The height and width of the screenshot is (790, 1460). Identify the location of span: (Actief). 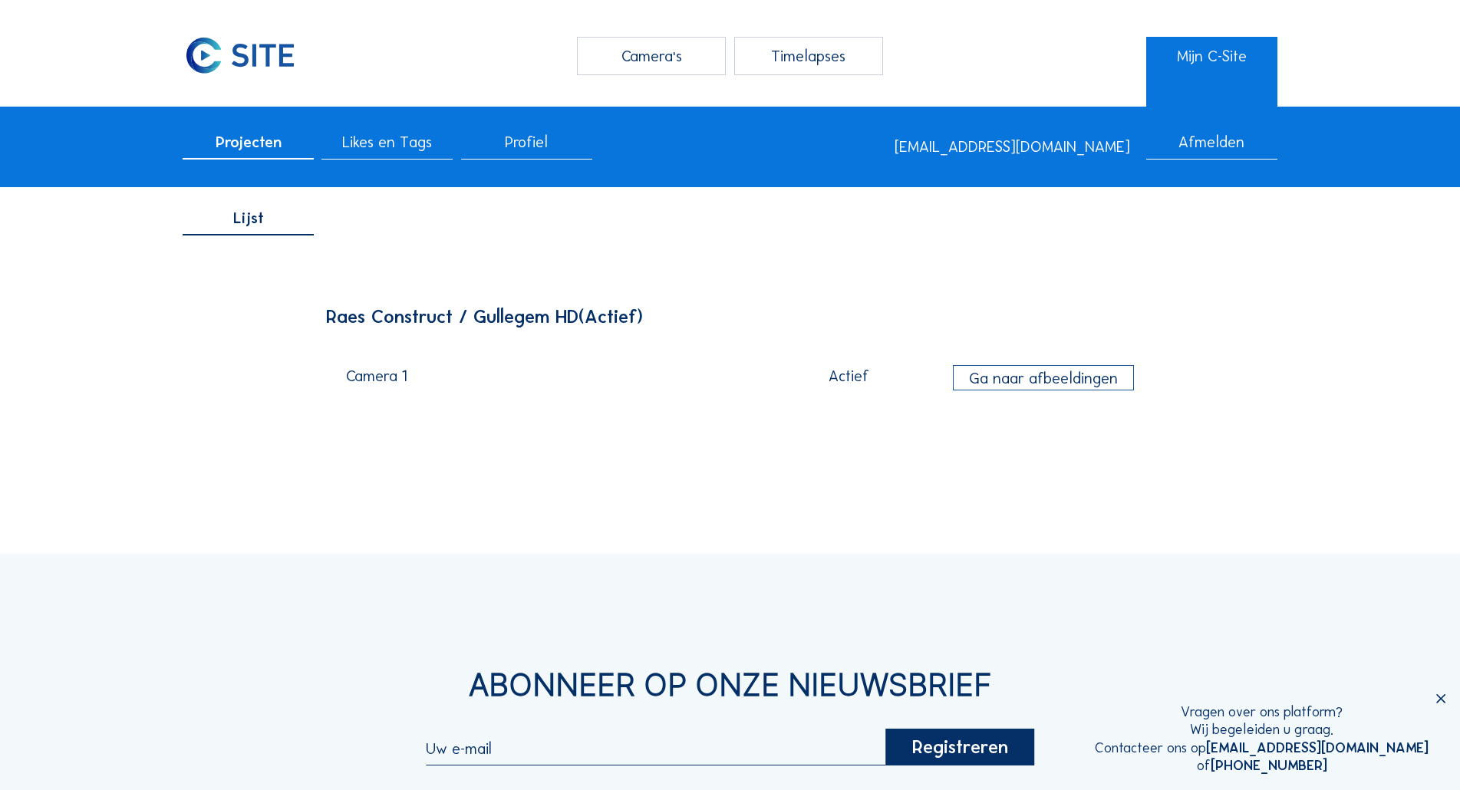
(610, 316).